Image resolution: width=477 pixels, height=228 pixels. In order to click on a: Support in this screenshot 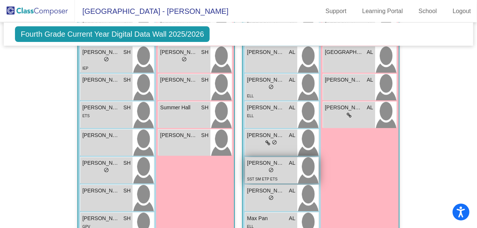, I will do `click(336, 11)`.